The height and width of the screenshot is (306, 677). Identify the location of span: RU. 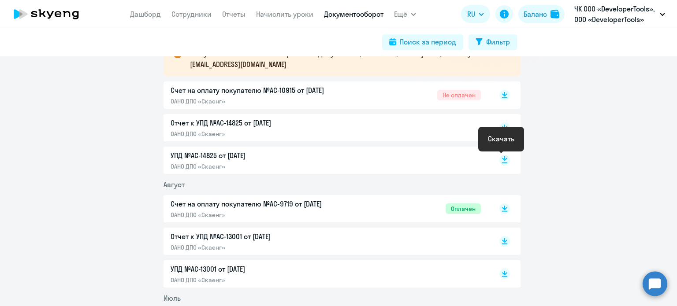
(471, 14).